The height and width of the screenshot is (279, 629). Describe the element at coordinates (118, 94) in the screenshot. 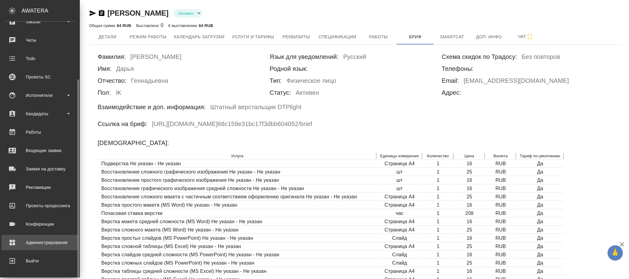

I see `h6: Ж` at that location.